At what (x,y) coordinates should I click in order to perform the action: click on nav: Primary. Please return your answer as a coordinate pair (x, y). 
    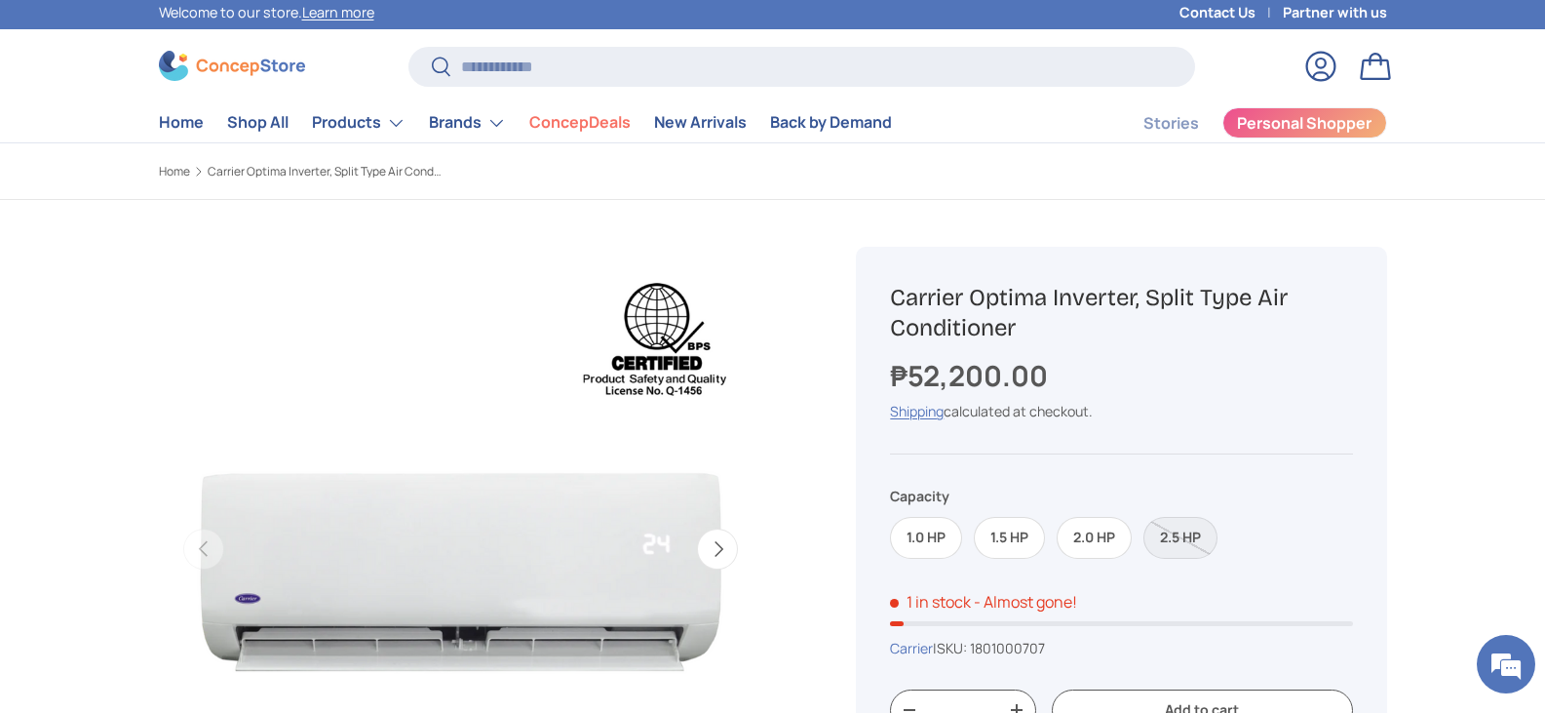
    Looking at the image, I should click on (525, 123).